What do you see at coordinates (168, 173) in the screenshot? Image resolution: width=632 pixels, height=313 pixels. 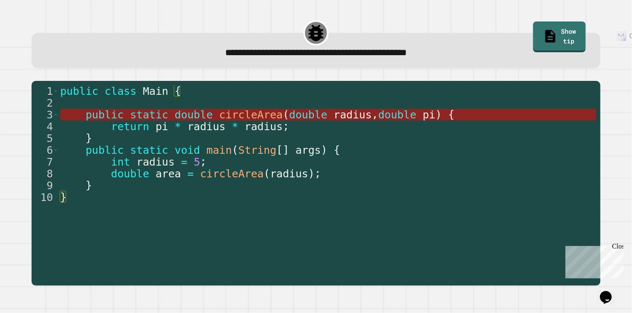 I see `span: area` at bounding box center [168, 173].